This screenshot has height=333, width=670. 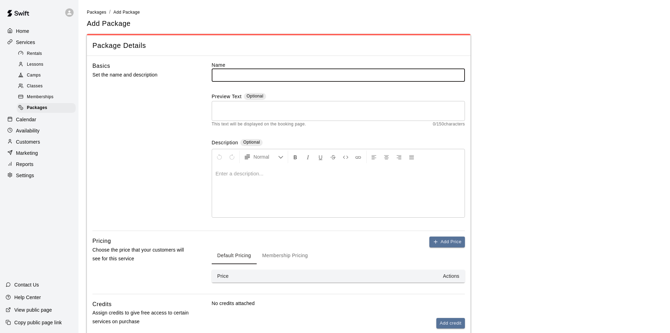 I want to click on a: Home, so click(x=39, y=31).